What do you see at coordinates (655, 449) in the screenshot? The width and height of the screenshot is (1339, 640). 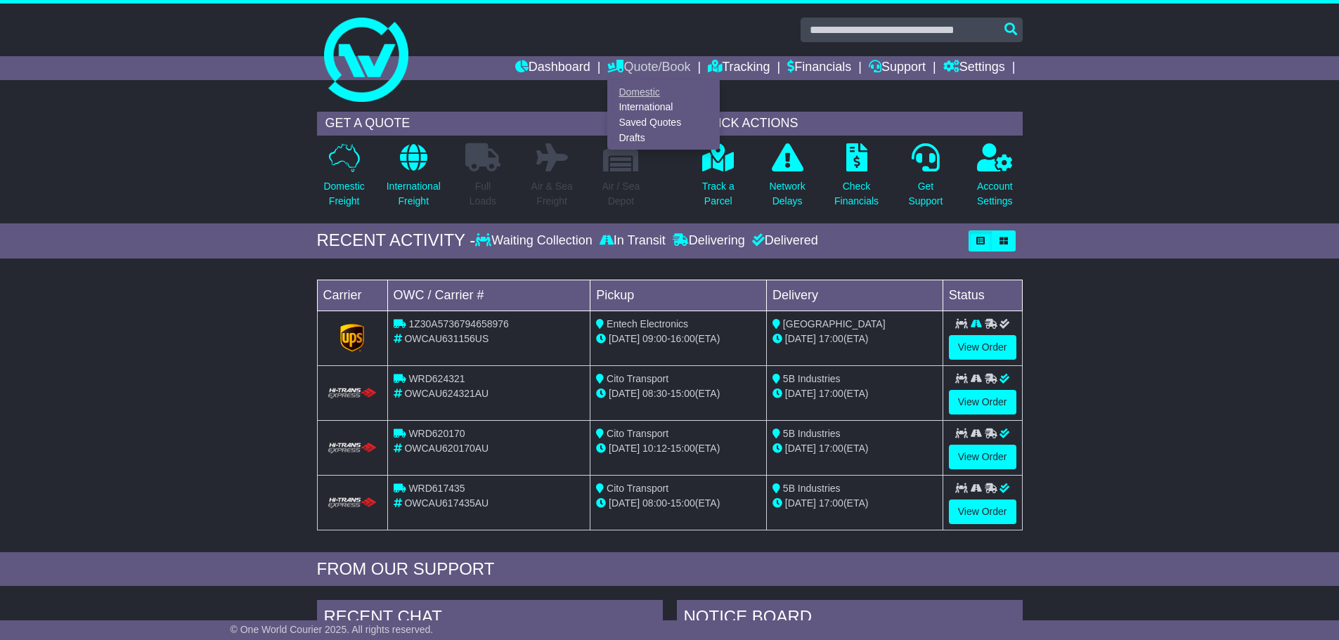 I see `span: 10:12` at bounding box center [655, 449].